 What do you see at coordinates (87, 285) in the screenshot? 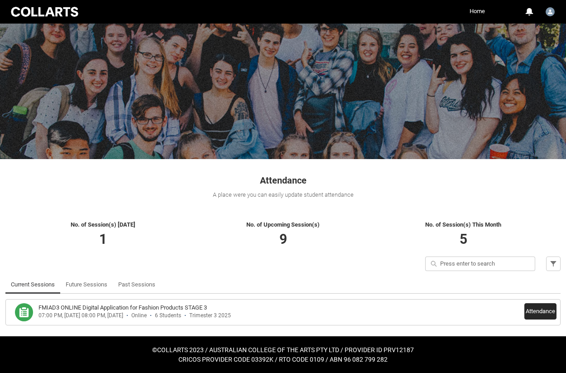
I see `li: Future Sessions` at bounding box center [87, 285].